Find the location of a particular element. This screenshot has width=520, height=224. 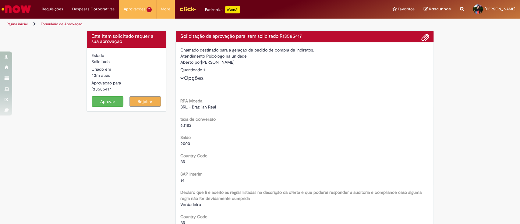

button: Rejeitar is located at coordinates (145, 101).